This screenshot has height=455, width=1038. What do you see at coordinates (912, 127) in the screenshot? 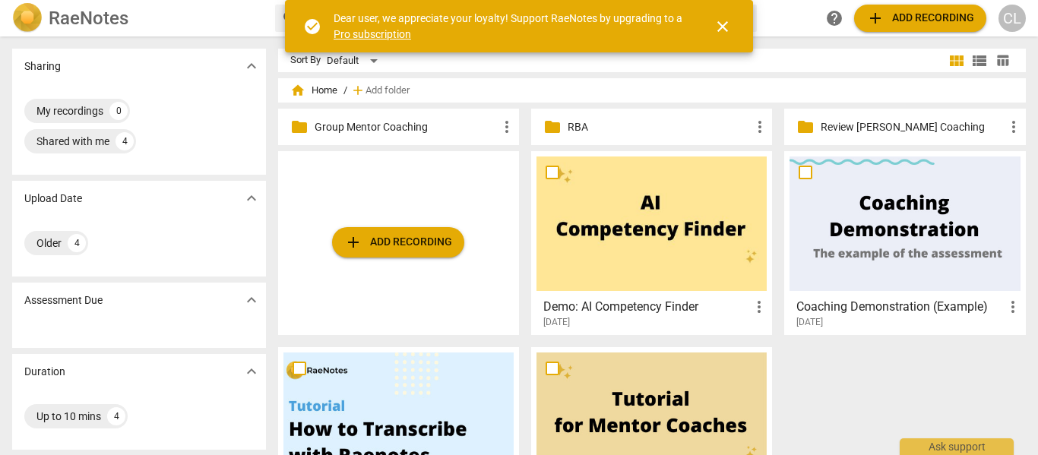
I see `p: Review Craig's Coaching` at bounding box center [912, 127].